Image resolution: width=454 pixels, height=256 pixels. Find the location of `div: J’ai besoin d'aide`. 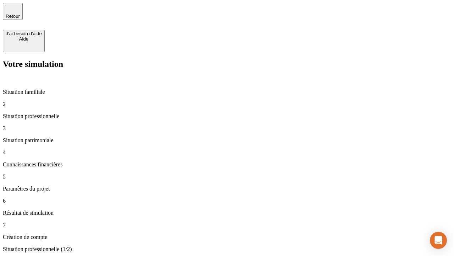

div: J’ai besoin d'aide is located at coordinates (24, 33).